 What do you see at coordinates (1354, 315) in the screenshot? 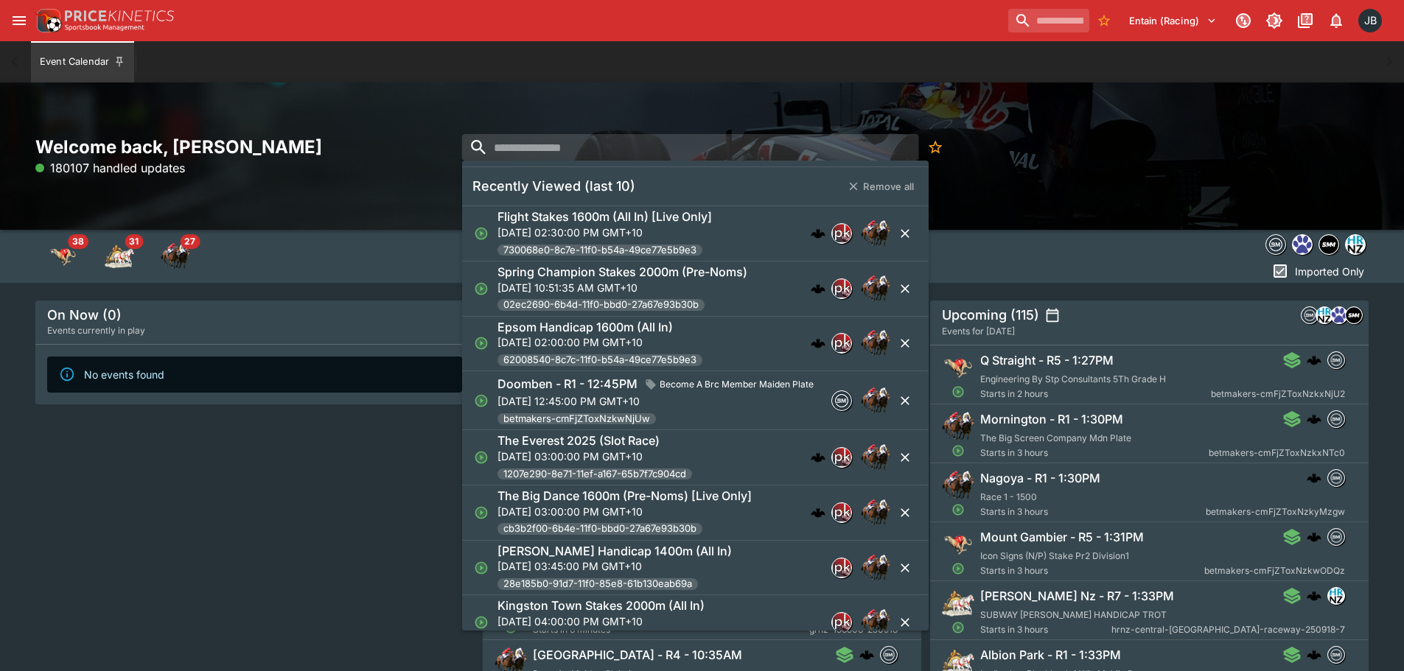
I see `div: samemeetingmulti` at bounding box center [1354, 315].